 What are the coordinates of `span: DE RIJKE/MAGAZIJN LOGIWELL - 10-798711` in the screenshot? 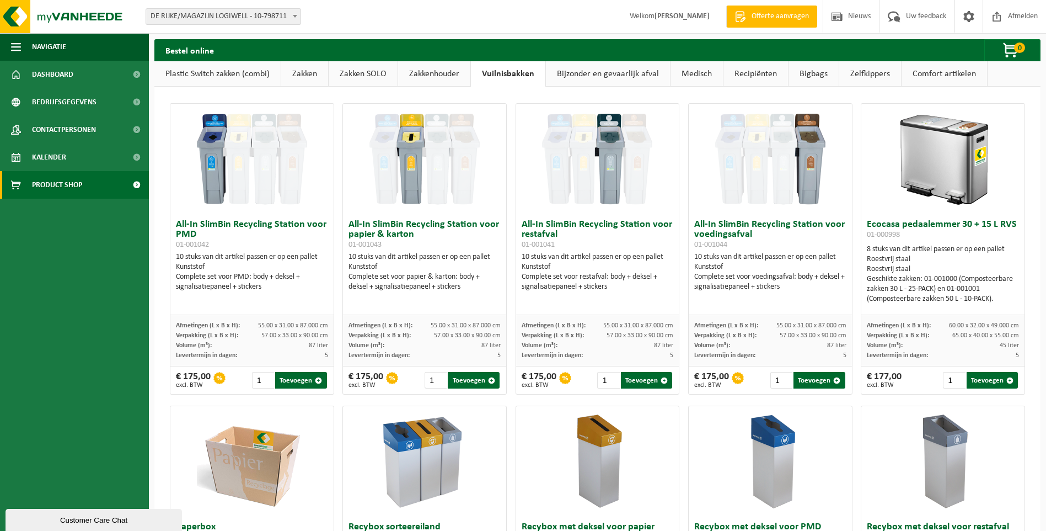 It's located at (223, 17).